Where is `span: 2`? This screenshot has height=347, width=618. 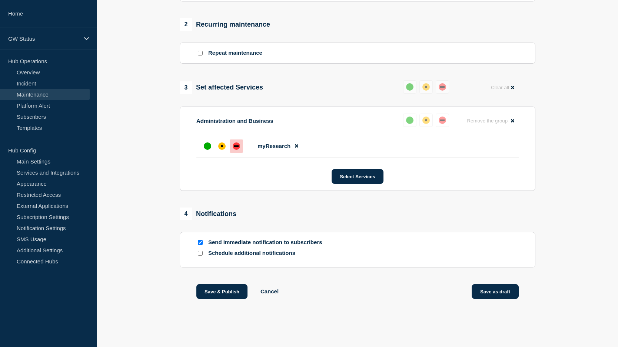
span: 2 is located at coordinates (186, 24).